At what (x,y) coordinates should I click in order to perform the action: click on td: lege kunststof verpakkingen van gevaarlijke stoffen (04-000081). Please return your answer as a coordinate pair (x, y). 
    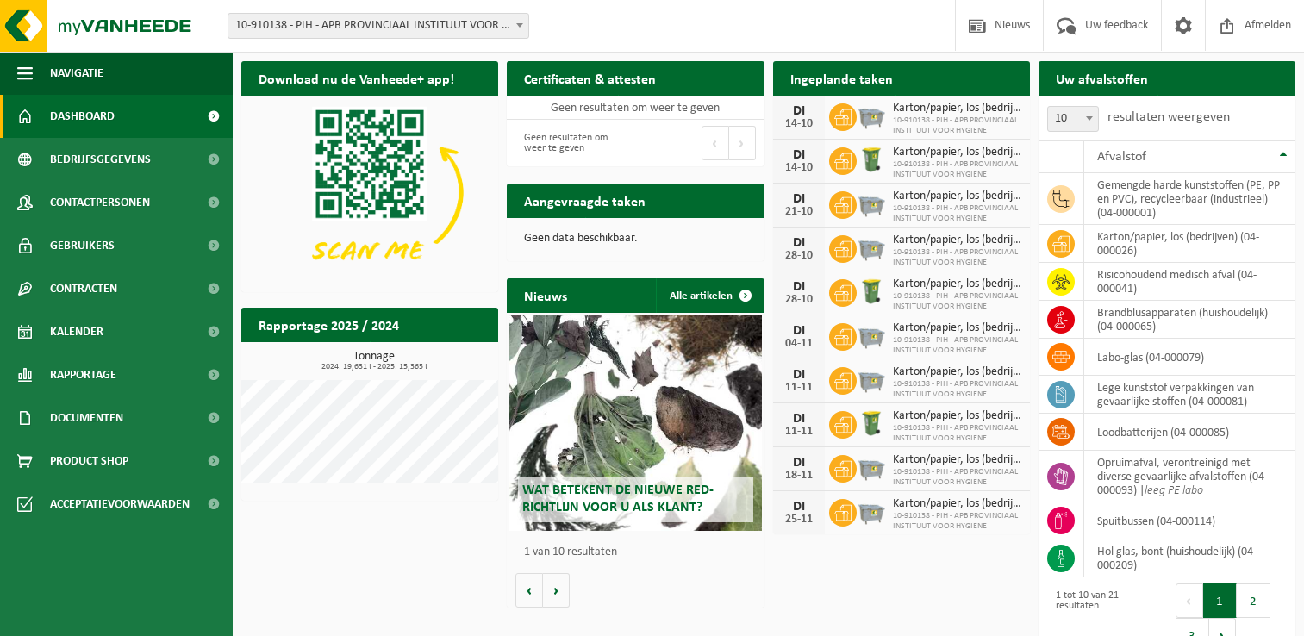
    Looking at the image, I should click on (1190, 395).